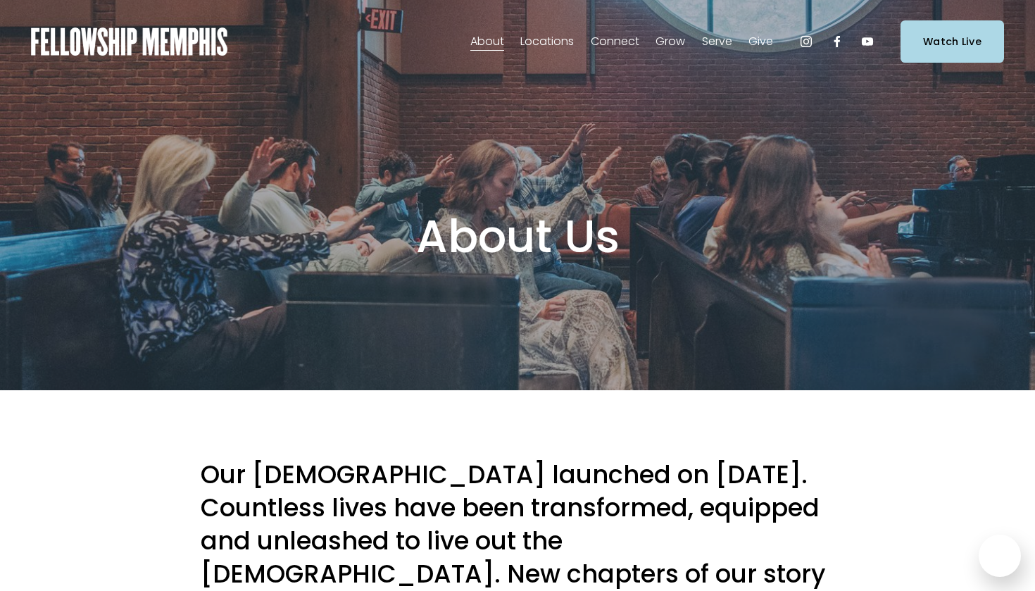  I want to click on span: Give, so click(761, 42).